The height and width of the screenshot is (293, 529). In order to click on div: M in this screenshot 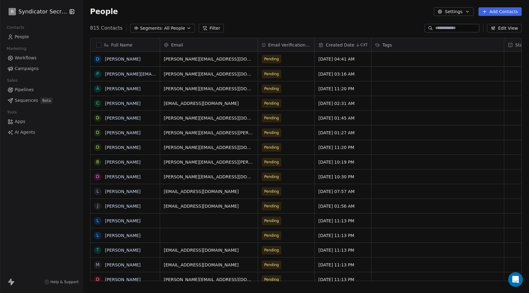, I will do `click(98, 265)`.